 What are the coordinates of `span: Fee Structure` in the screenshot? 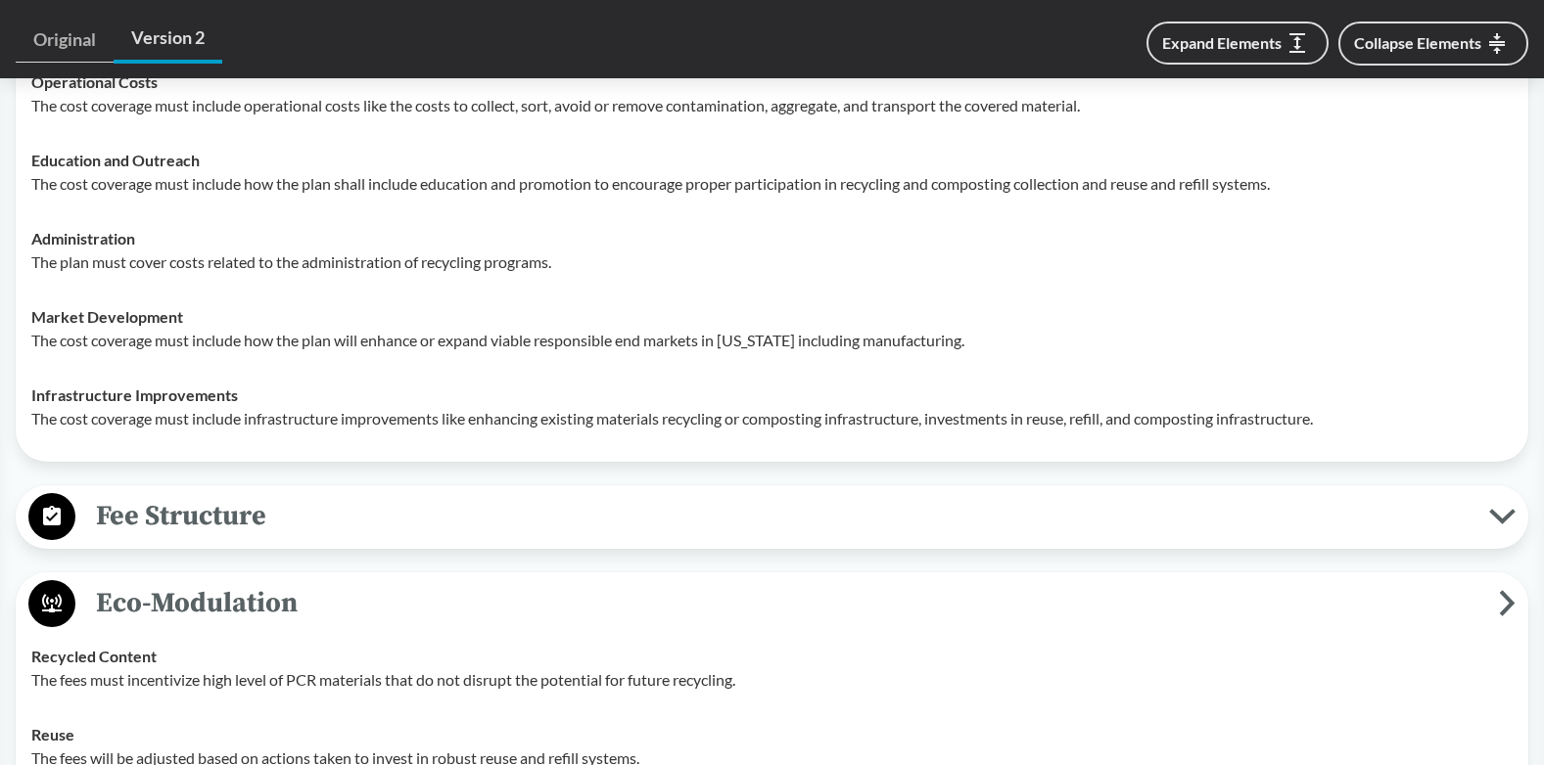 It's located at (782, 516).